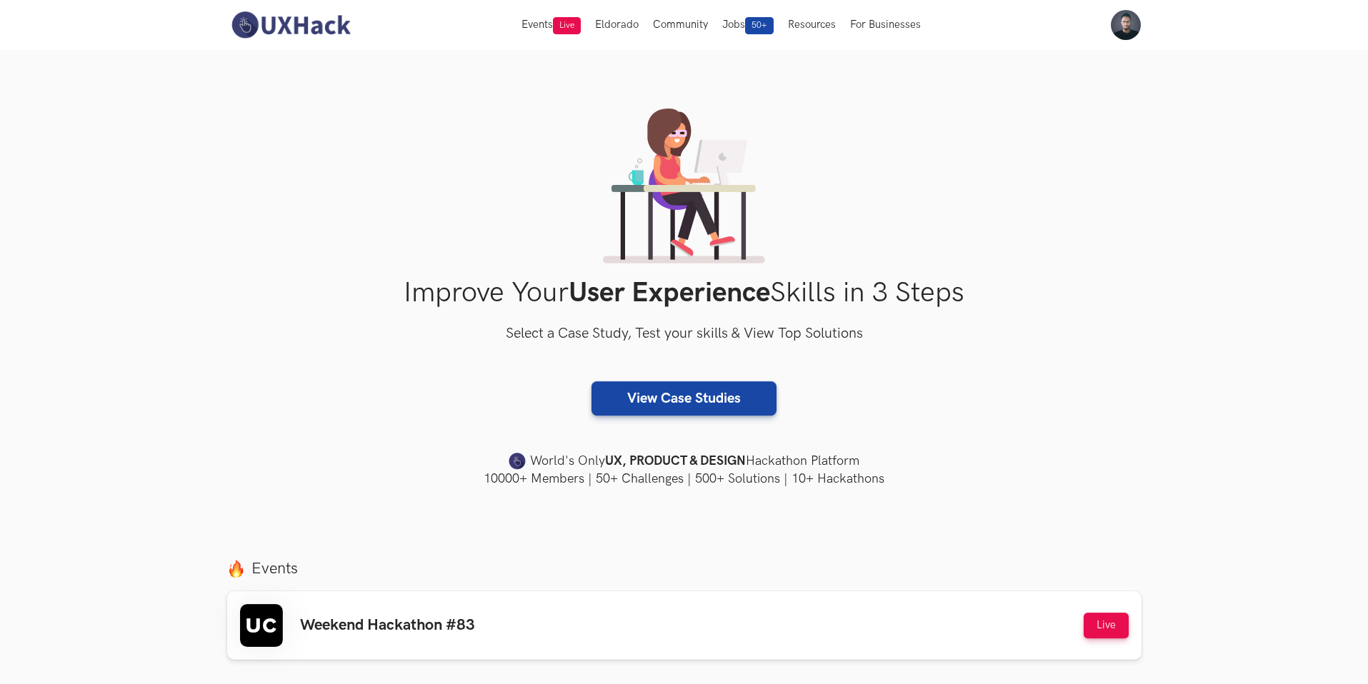  What do you see at coordinates (669, 293) in the screenshot?
I see `strong: User Experience` at bounding box center [669, 293].